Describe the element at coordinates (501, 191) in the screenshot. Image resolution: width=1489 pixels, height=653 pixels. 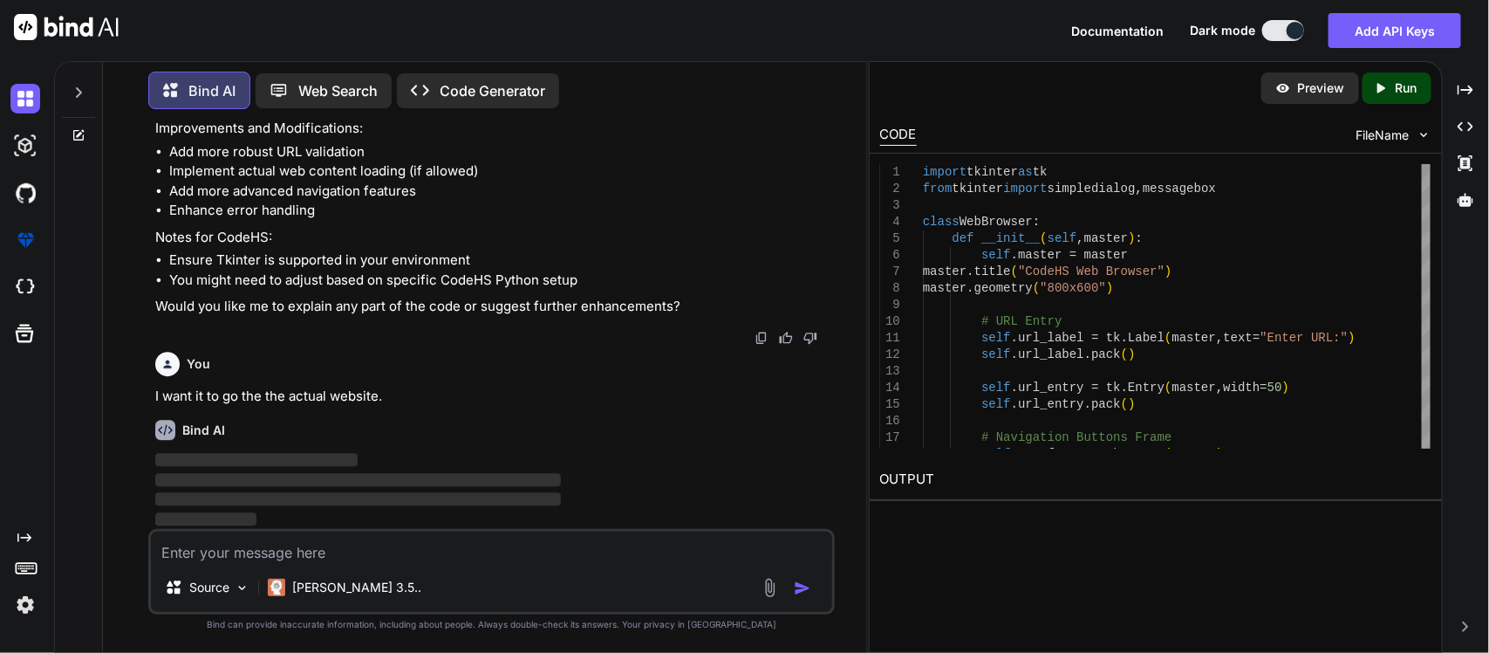
I see `li: Add more advanced navigation features` at that location.